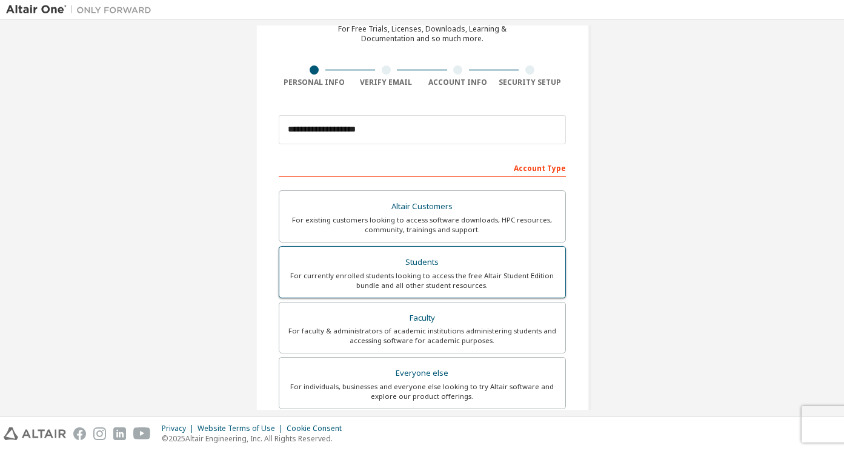 This screenshot has width=844, height=451. I want to click on div: Account Type, so click(422, 167).